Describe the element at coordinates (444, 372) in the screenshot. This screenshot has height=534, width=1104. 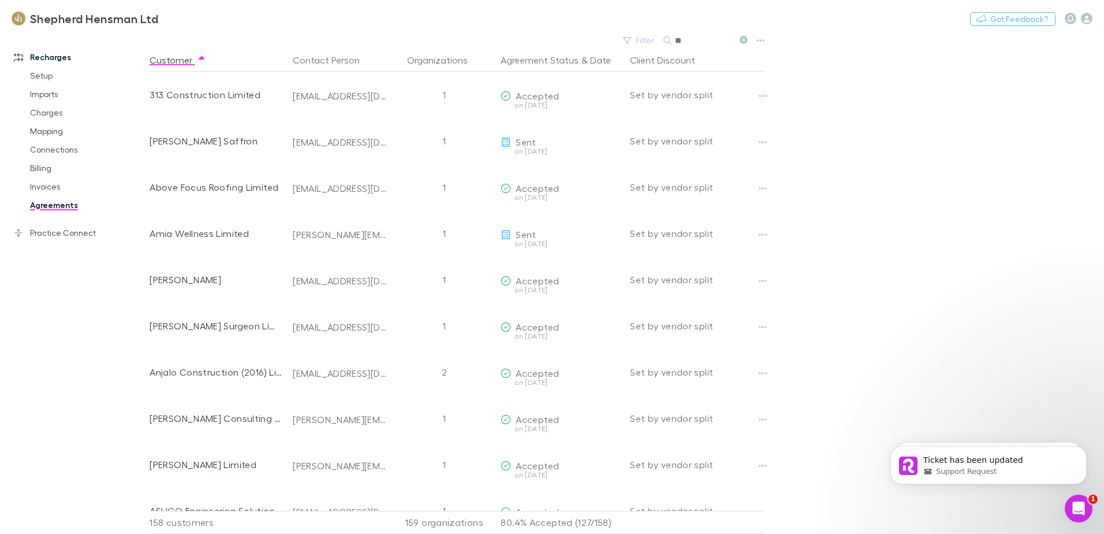
I see `div: 2` at that location.